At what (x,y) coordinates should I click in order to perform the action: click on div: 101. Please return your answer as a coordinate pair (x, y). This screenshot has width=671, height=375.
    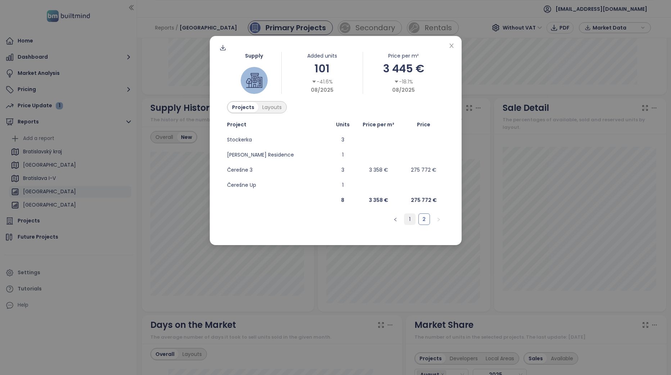
    Looking at the image, I should click on (322, 68).